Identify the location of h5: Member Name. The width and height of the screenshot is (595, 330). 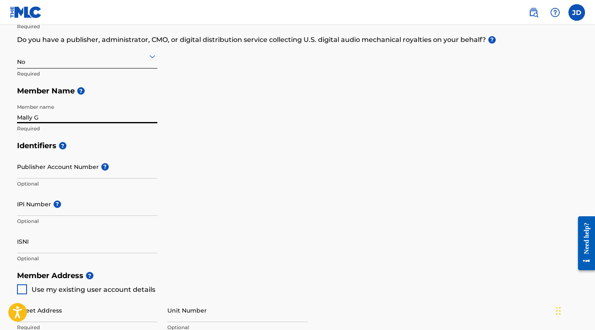
(298, 91).